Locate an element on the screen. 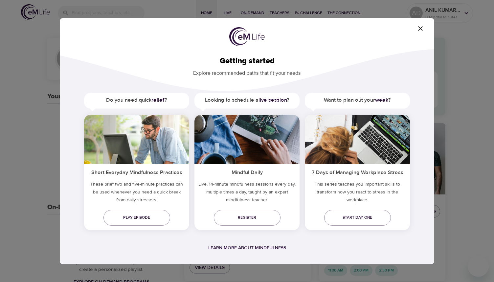 This screenshot has width=494, height=282. a: Start day one is located at coordinates (357, 218).